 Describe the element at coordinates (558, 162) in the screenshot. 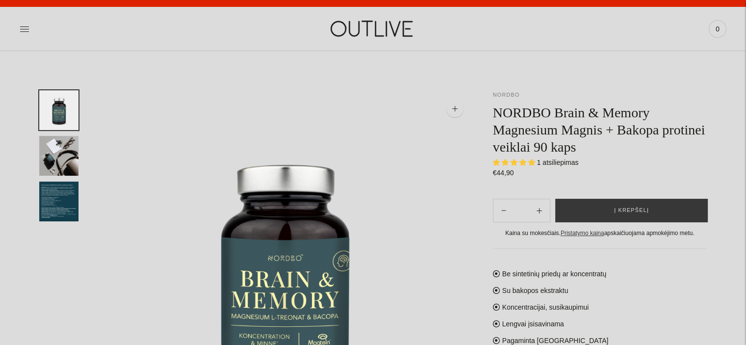

I see `span: 1 atsiliepimas` at that location.